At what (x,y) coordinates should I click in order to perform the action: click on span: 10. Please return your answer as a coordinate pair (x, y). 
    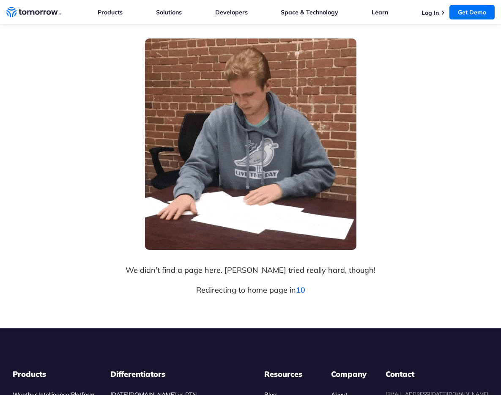
    Looking at the image, I should click on (301, 290).